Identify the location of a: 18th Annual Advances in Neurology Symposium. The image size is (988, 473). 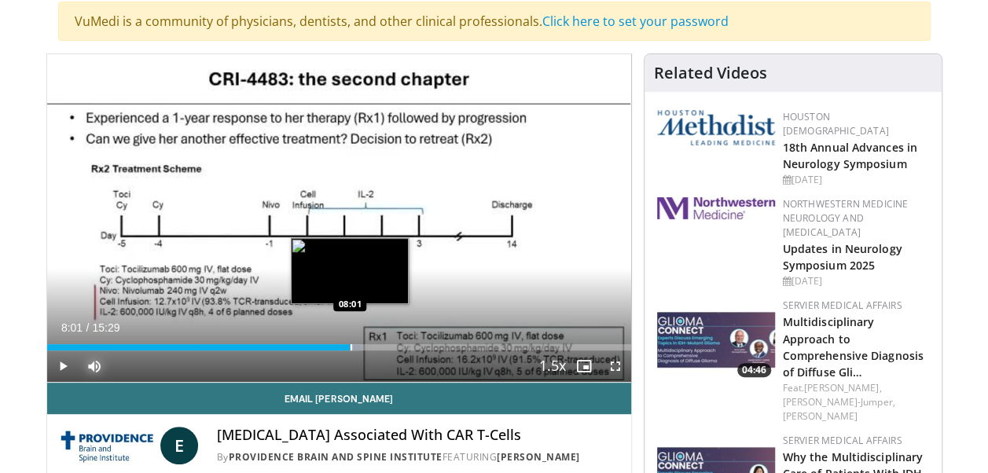
(850, 156).